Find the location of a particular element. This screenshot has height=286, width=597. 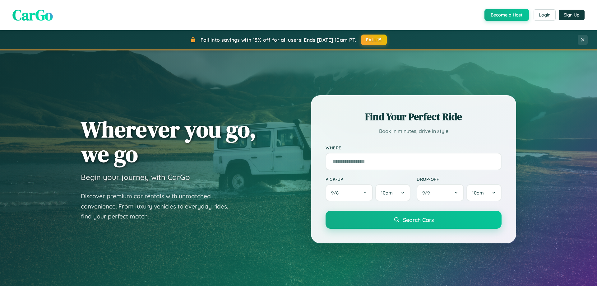

button: Login is located at coordinates (545, 15).